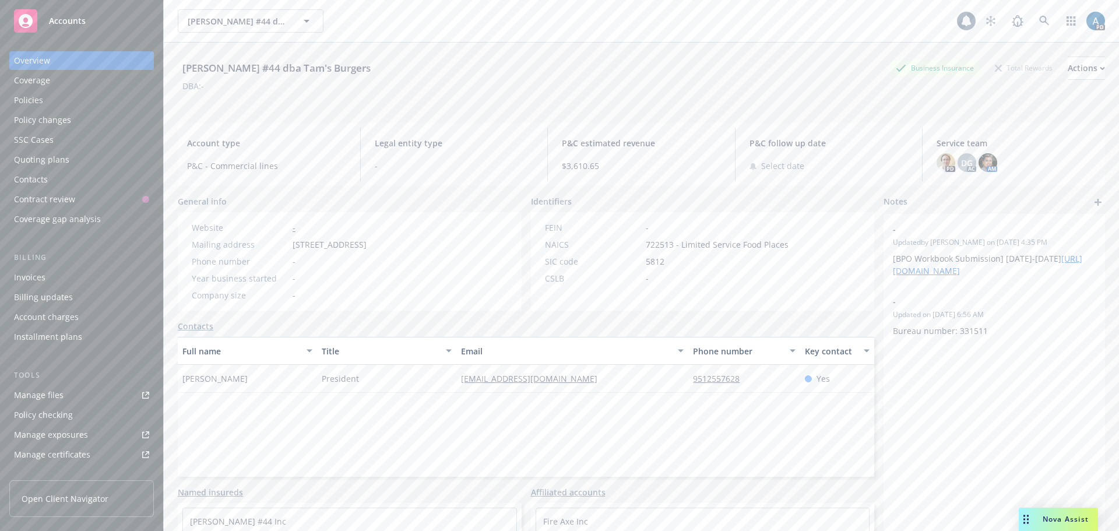 The image size is (1119, 531). Describe the element at coordinates (82, 395) in the screenshot. I see `a: Manage files` at that location.